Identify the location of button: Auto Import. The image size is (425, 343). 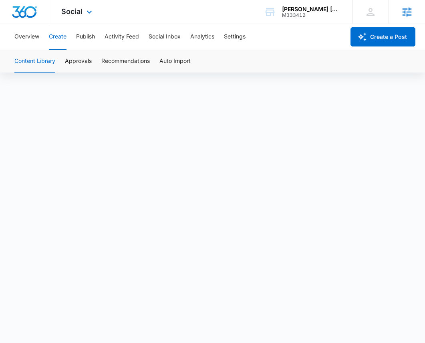
(175, 61).